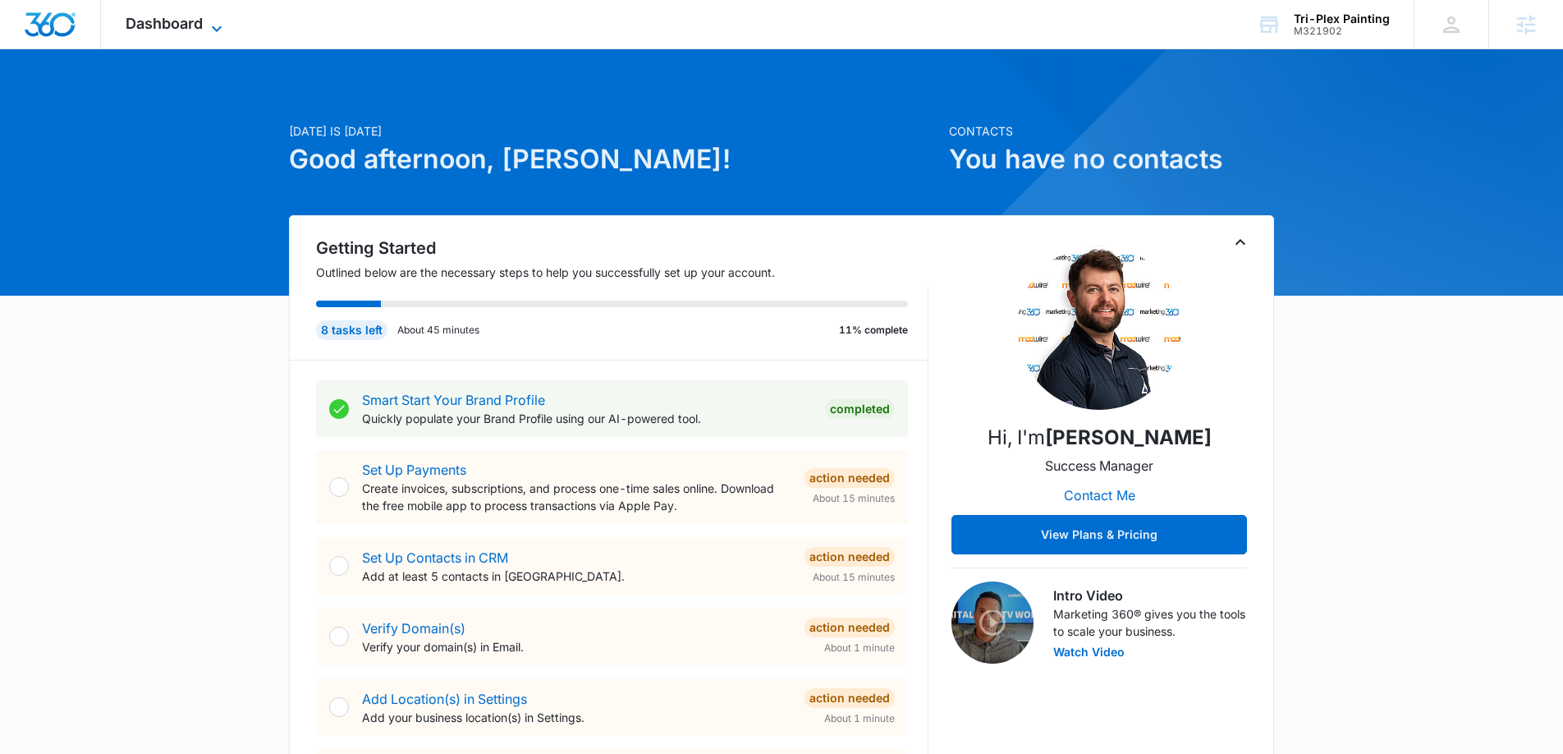 The width and height of the screenshot is (1563, 754). Describe the element at coordinates (1150, 595) in the screenshot. I see `h3: Intro Video` at that location.